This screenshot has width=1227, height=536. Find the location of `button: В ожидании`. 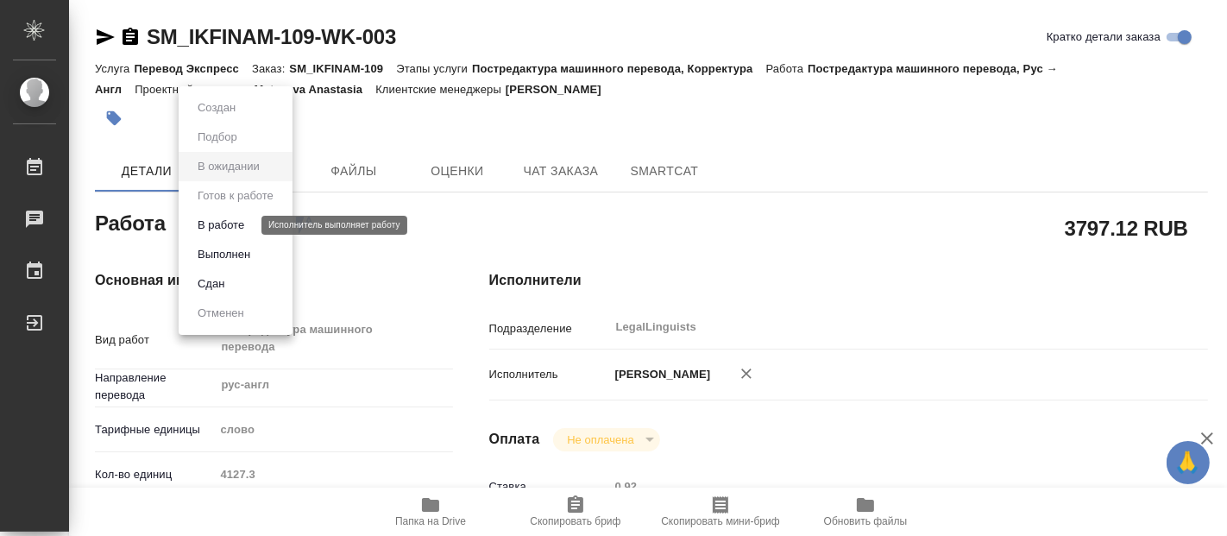

button: В ожидании is located at coordinates (229, 167).